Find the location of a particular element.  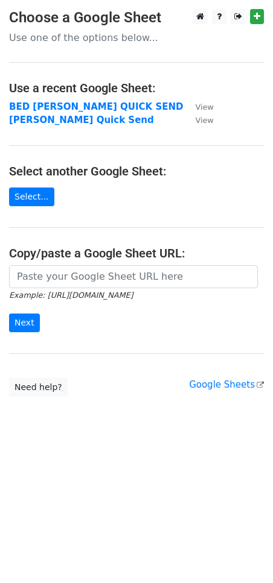

a: Select... is located at coordinates (31, 197).